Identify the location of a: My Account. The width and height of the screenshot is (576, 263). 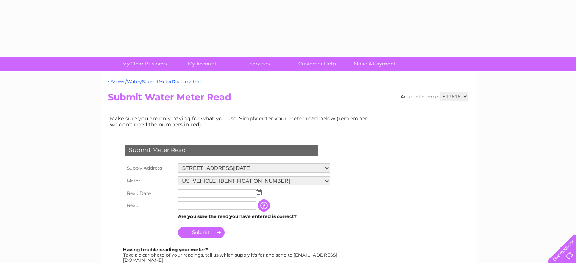
(202, 64).